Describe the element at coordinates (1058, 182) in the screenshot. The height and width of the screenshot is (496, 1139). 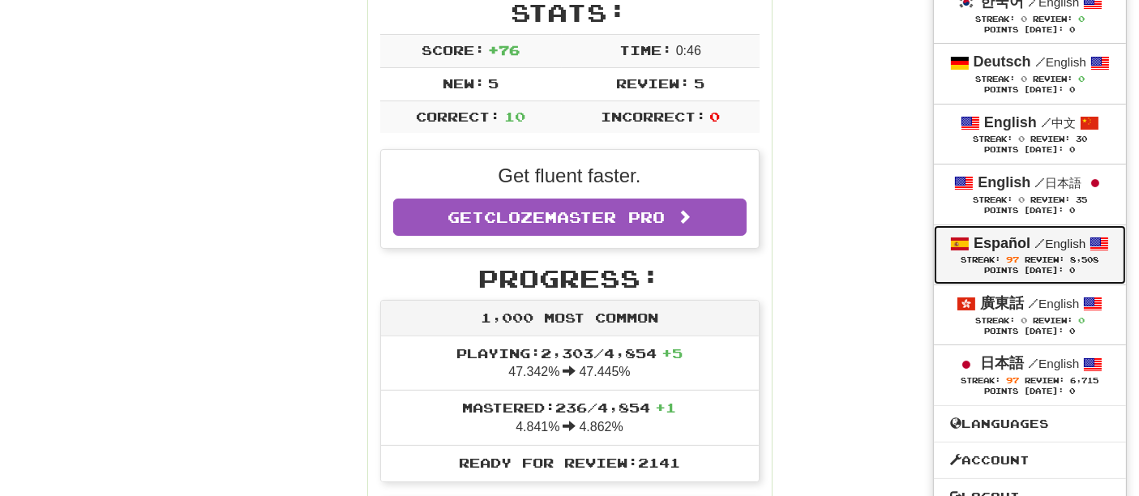
I see `small: 日本語` at that location.